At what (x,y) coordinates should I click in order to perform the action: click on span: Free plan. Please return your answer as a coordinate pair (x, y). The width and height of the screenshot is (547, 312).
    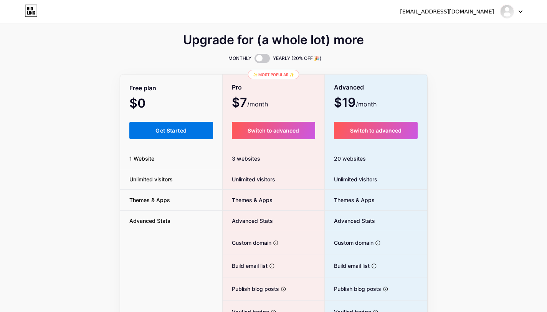
    Looking at the image, I should click on (143, 88).